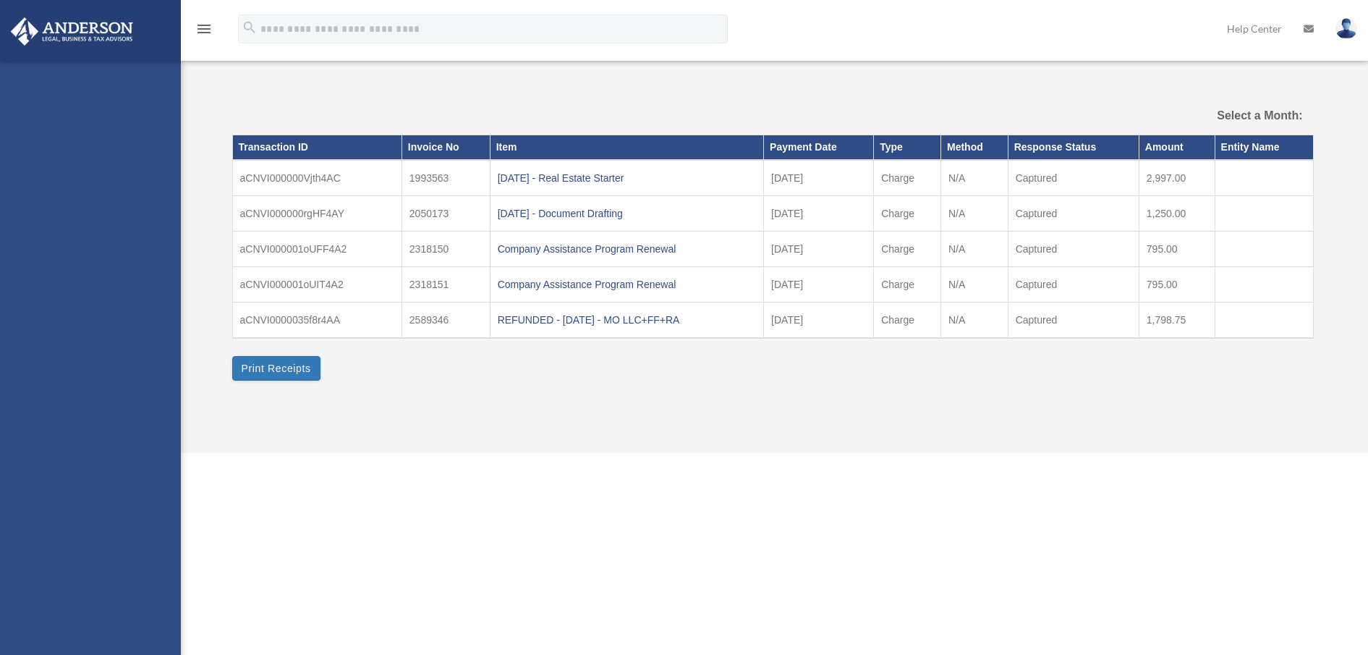 The height and width of the screenshot is (655, 1368). Describe the element at coordinates (446, 213) in the screenshot. I see `td: 2050173` at that location.